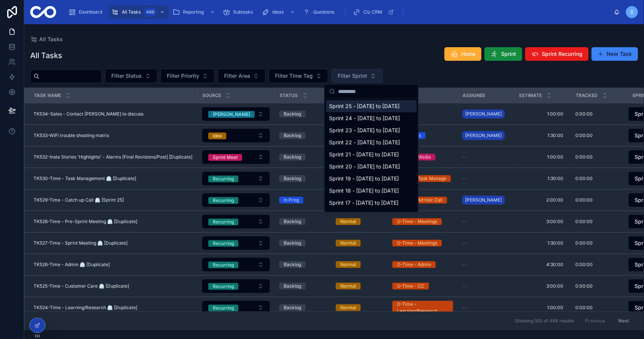 This screenshot has height=339, width=644. I want to click on div: O-Time - Ad Hoc Call, so click(420, 200).